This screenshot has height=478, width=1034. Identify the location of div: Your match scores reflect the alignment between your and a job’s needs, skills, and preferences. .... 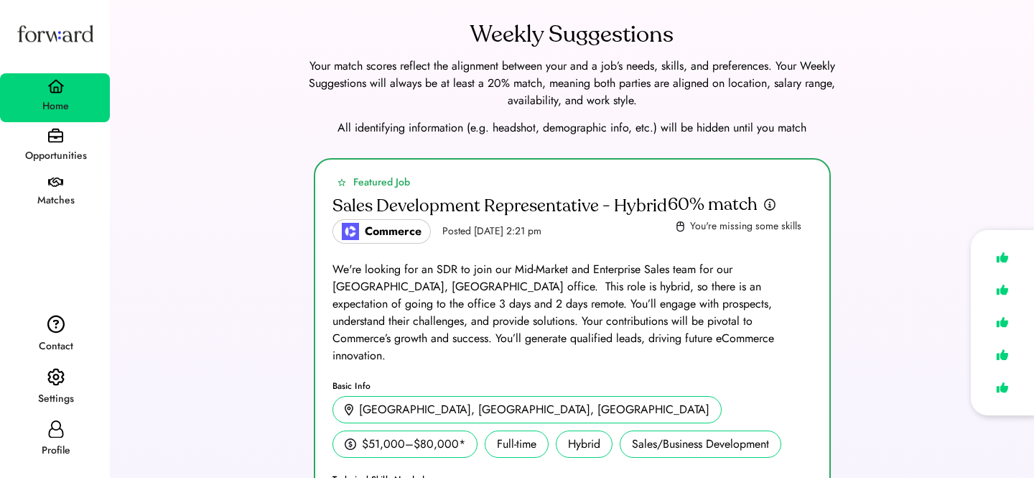
(572, 83).